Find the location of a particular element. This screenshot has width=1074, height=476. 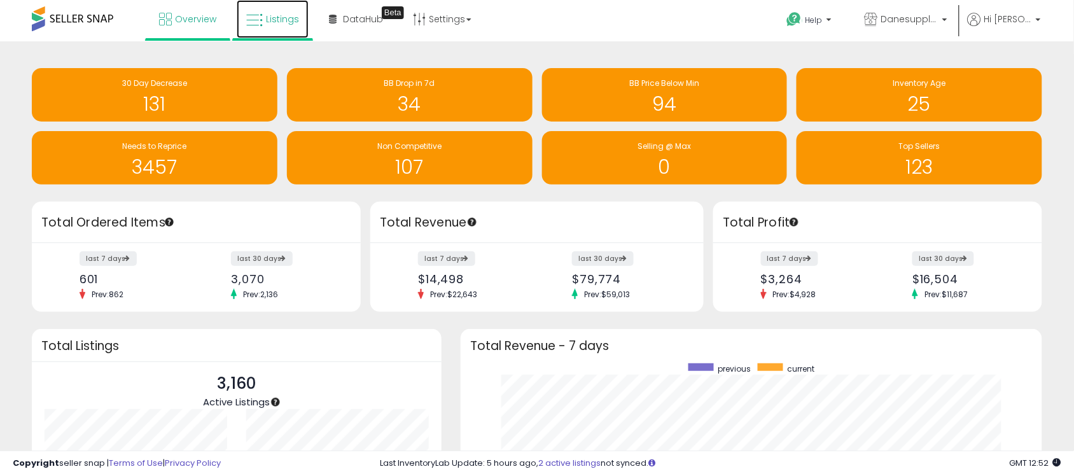

span: Needs to Reprice is located at coordinates (154, 146).